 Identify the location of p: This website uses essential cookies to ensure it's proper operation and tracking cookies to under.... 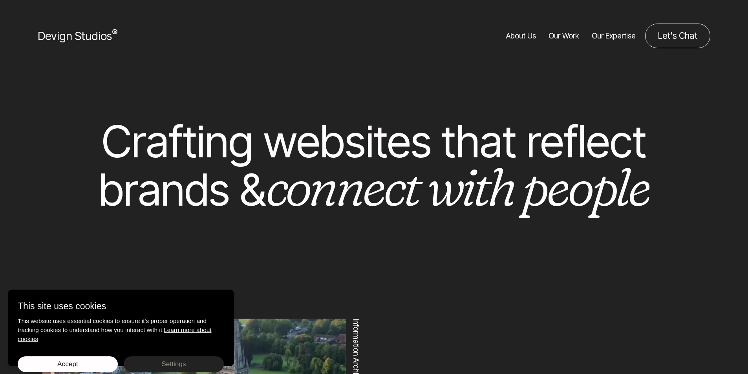
(121, 330).